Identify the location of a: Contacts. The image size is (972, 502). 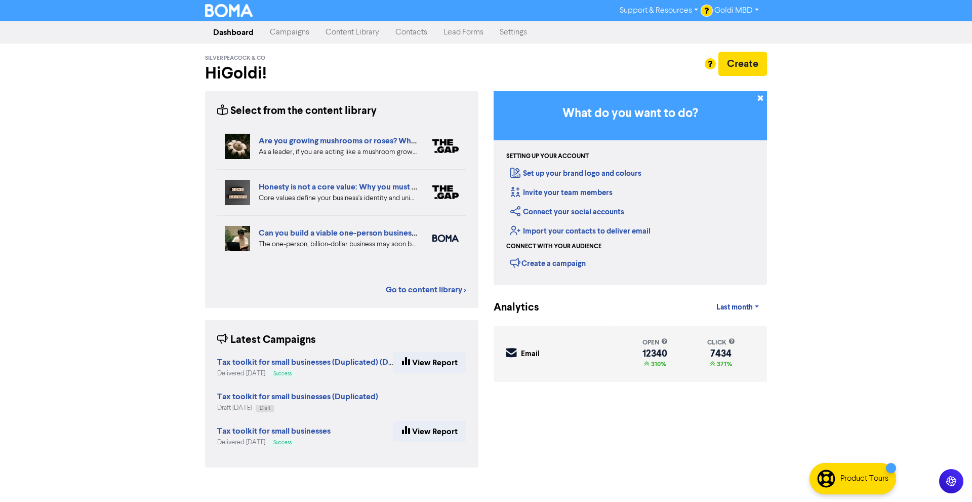
(411, 32).